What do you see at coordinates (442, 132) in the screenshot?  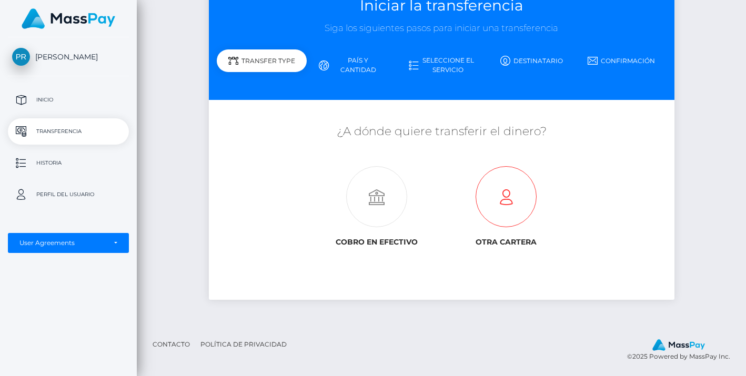 I see `h5: ¿A dónde quiere transferir el dinero?` at bounding box center [442, 132].